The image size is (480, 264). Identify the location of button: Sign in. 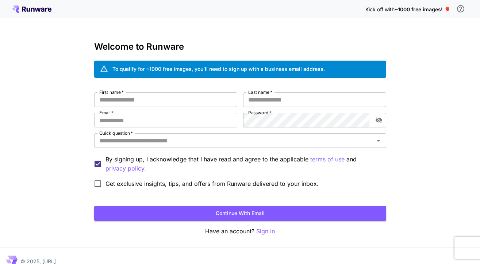
(265, 231).